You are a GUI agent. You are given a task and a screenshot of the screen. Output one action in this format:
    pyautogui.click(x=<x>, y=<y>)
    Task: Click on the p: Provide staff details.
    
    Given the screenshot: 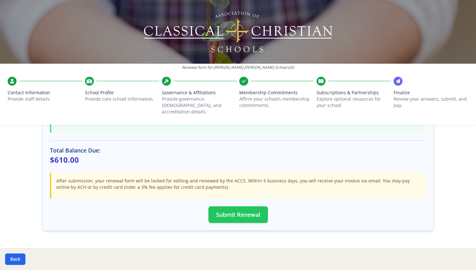 What is the action you would take?
    pyautogui.click(x=45, y=99)
    